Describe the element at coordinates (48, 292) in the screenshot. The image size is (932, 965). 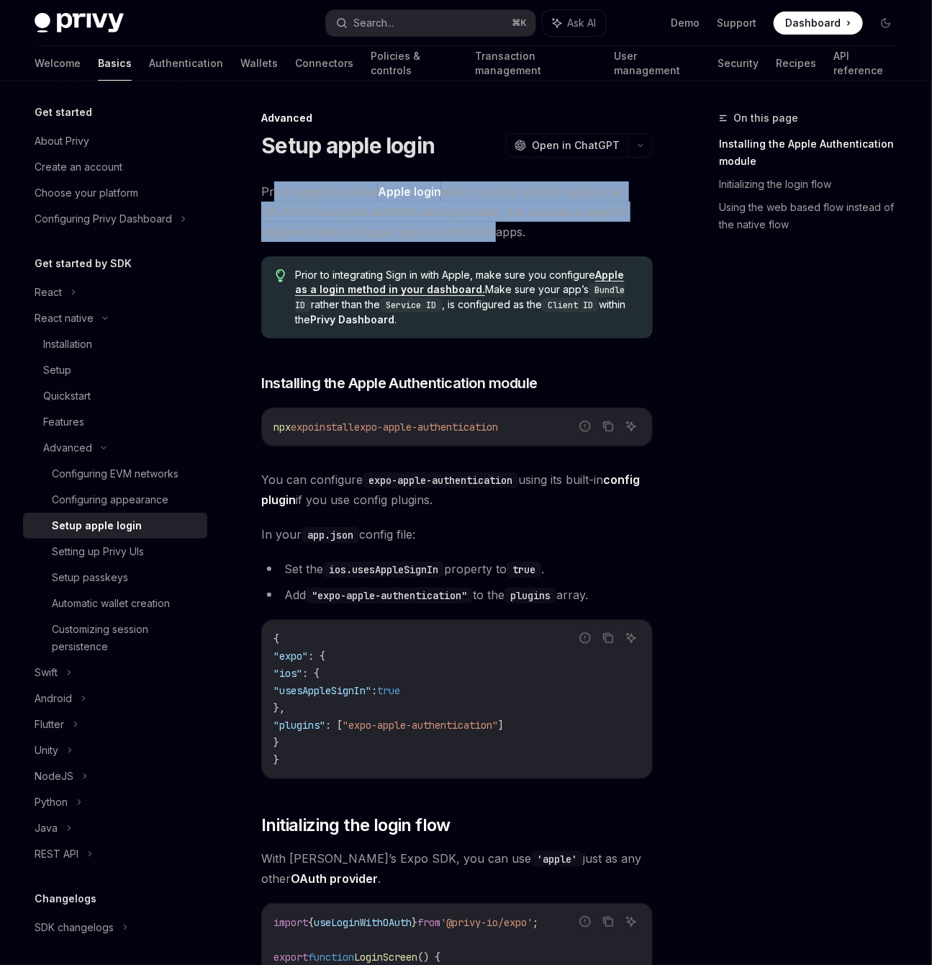
I see `div: React` at that location.